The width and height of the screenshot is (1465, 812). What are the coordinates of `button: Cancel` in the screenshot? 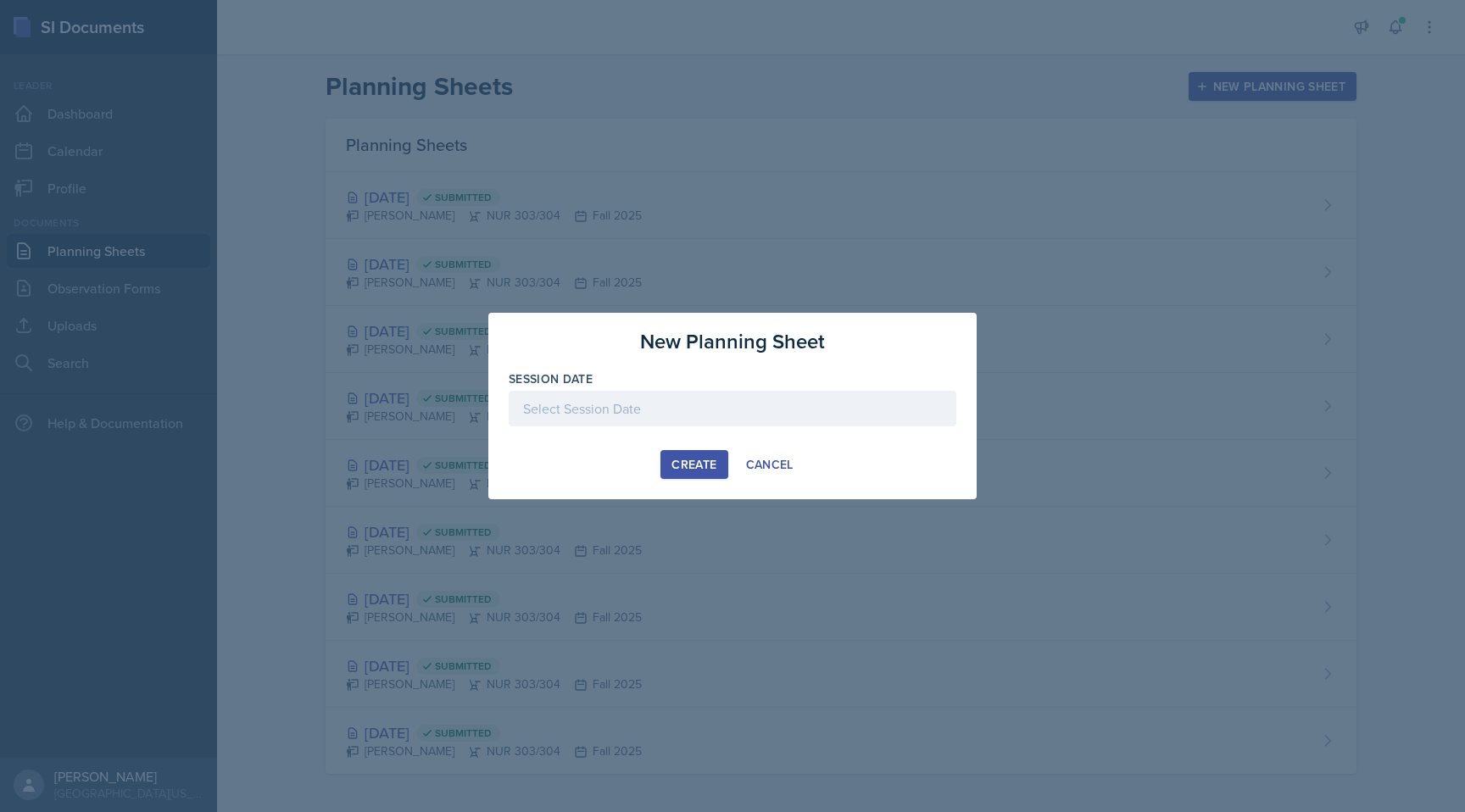 It's located at (770, 464).